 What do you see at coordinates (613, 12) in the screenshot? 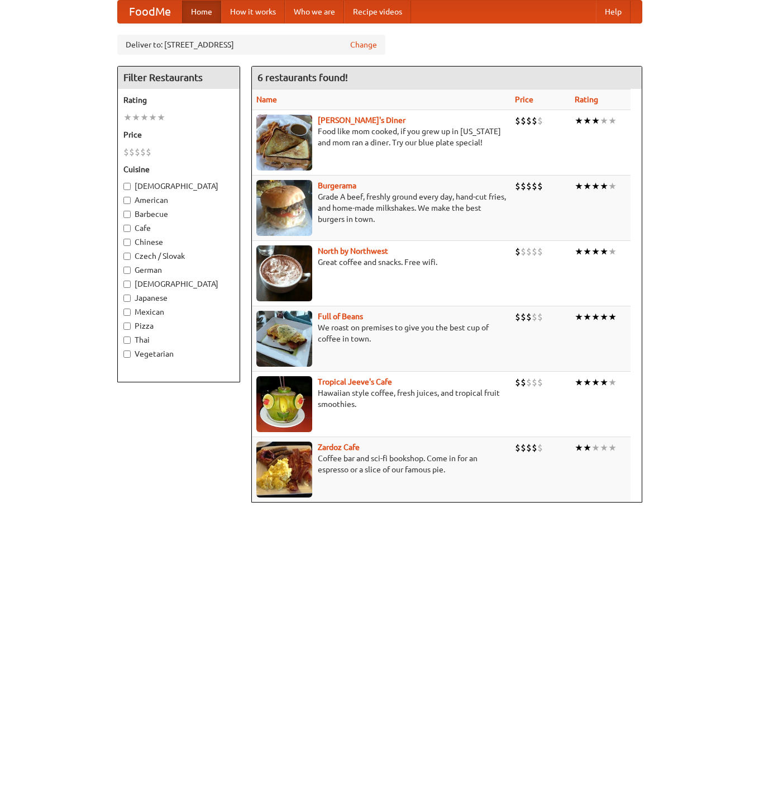
I see `a: Help` at bounding box center [613, 12].